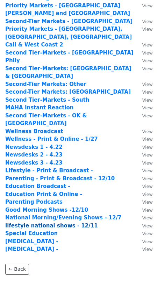  Describe the element at coordinates (49, 171) in the screenshot. I see `strong: Lifestyle - Print & Broadcast -` at that location.